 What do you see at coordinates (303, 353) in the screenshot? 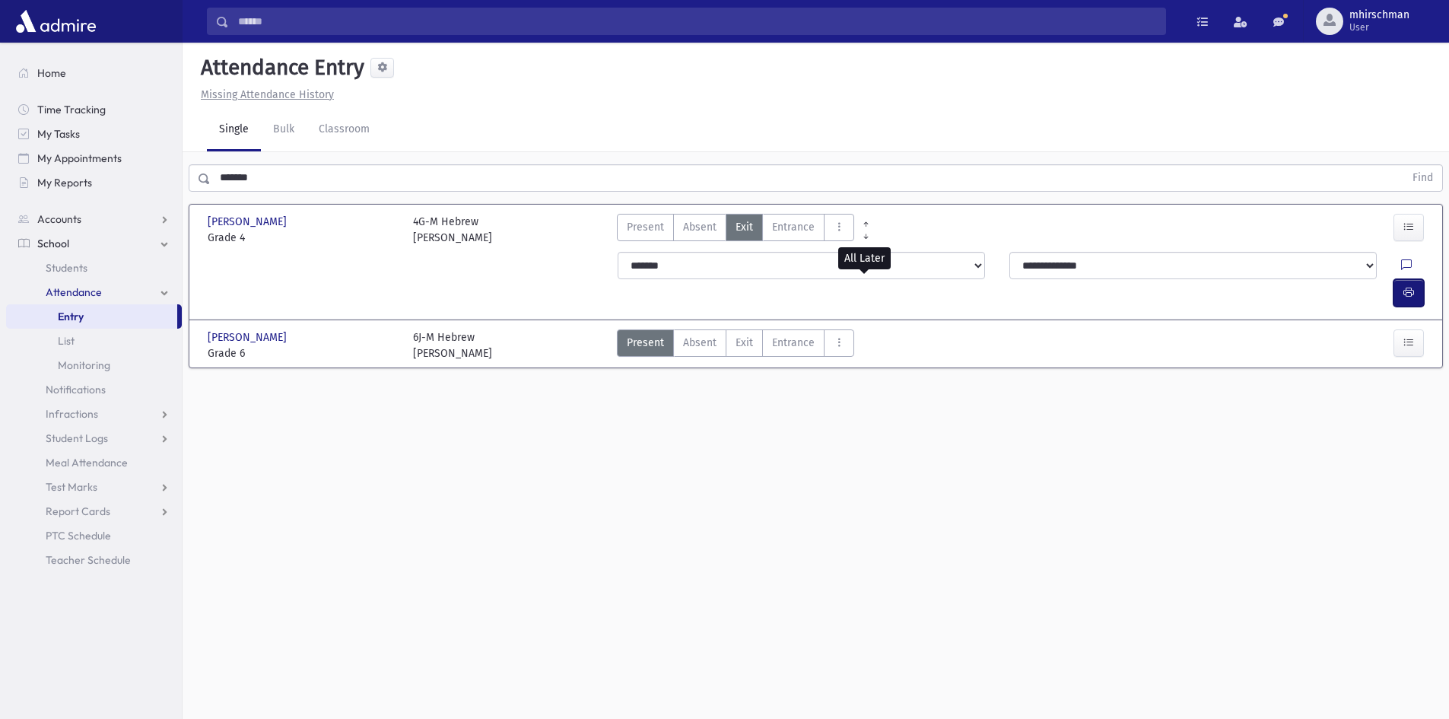
I see `span: Grade 6` at bounding box center [303, 353].